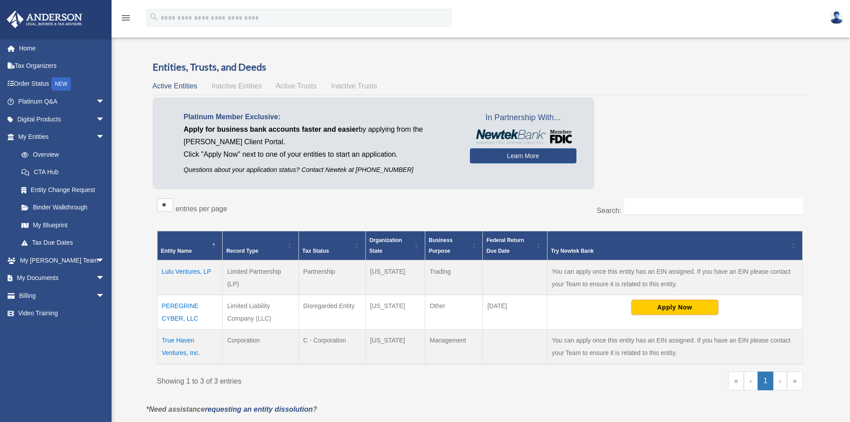 The width and height of the screenshot is (850, 422). Describe the element at coordinates (453, 347) in the screenshot. I see `td: Management` at that location.